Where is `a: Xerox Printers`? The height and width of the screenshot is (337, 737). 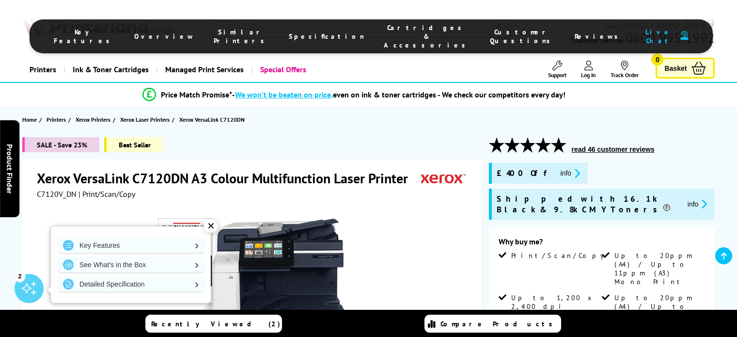 a: Xerox Printers is located at coordinates (94, 119).